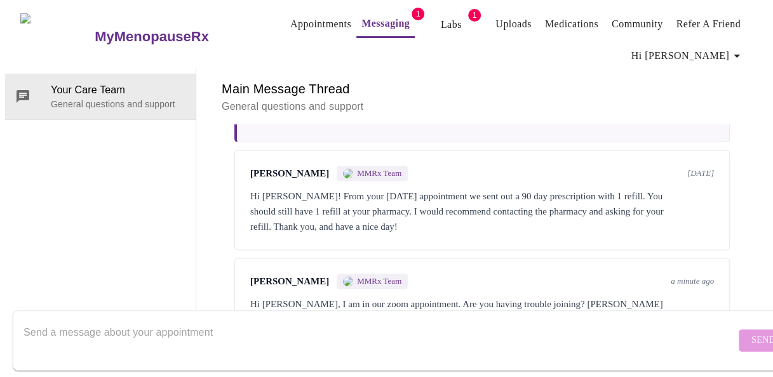 This screenshot has width=773, height=377. I want to click on a: MyMenopauseRx, so click(177, 37).